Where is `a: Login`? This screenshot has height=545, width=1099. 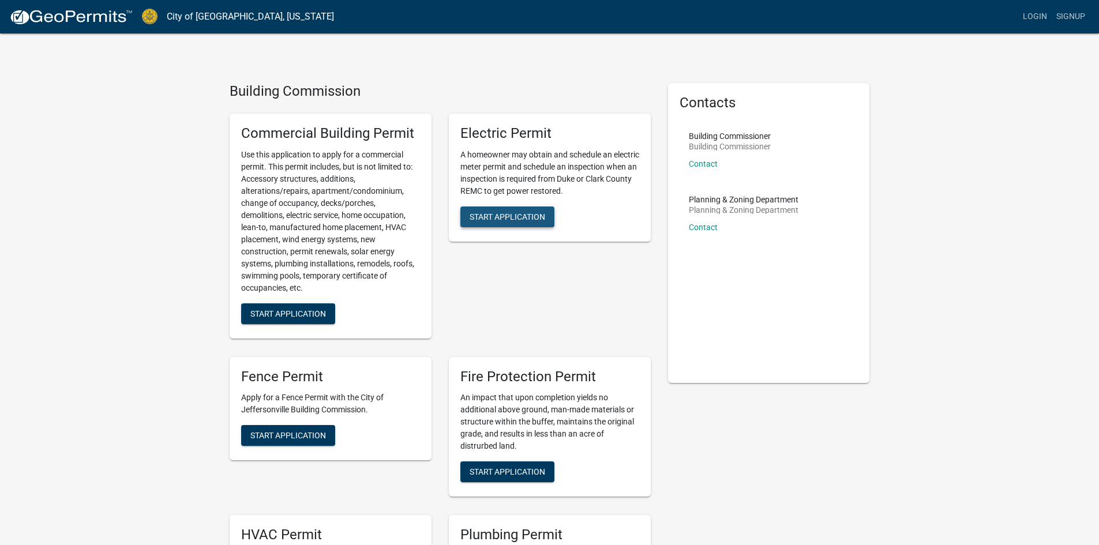
a: Login is located at coordinates (1035, 17).